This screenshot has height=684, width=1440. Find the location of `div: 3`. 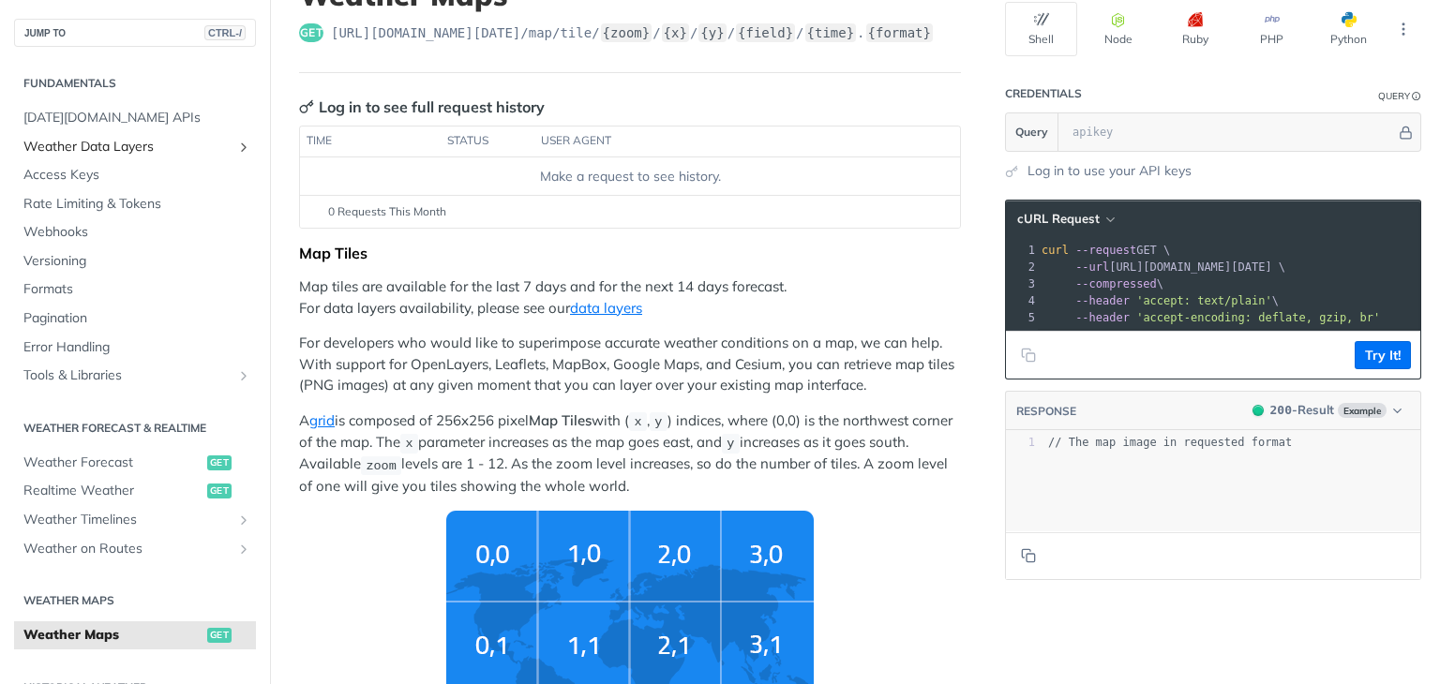

div: 3 is located at coordinates (1022, 284).